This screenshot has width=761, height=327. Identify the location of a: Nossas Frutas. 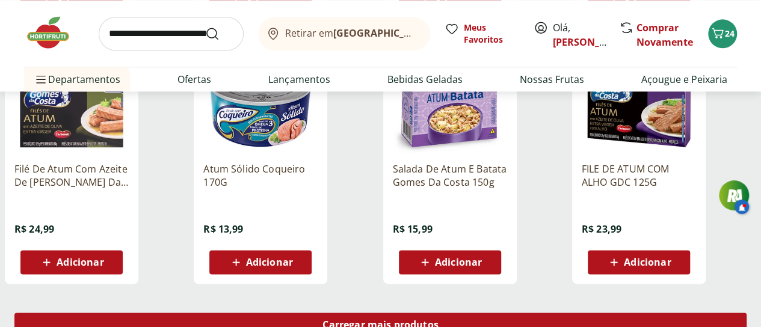
(552, 79).